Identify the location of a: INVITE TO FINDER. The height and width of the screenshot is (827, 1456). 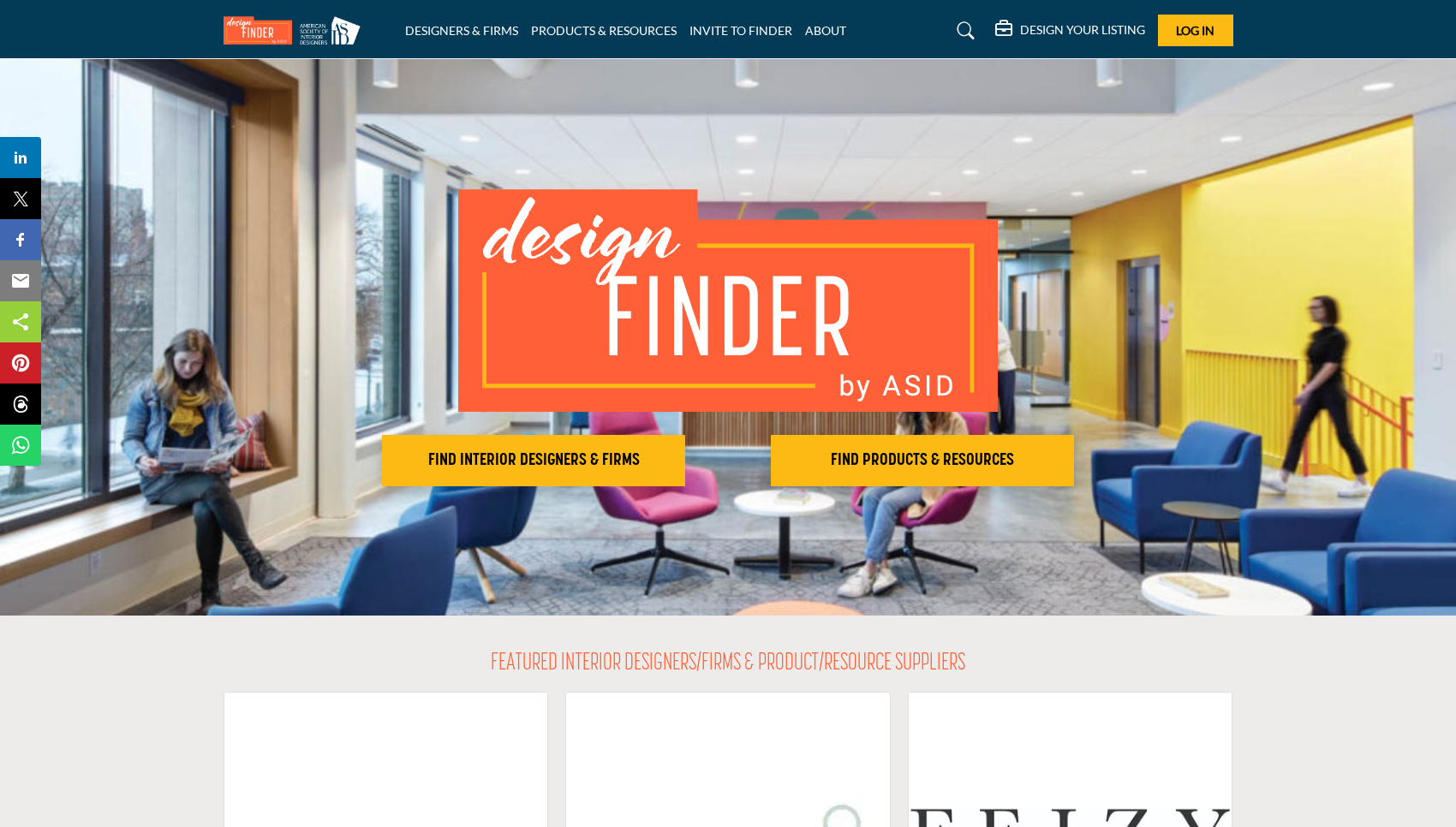
(741, 30).